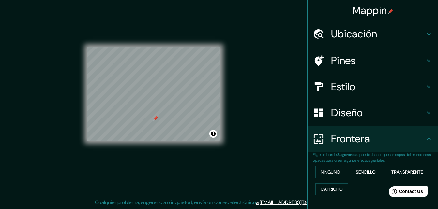 The image size is (438, 209). I want to click on p: Elige un borde. : puedes hacer que las capas del marco sean opacas para crear algunos efectos gen..., so click(375, 158).